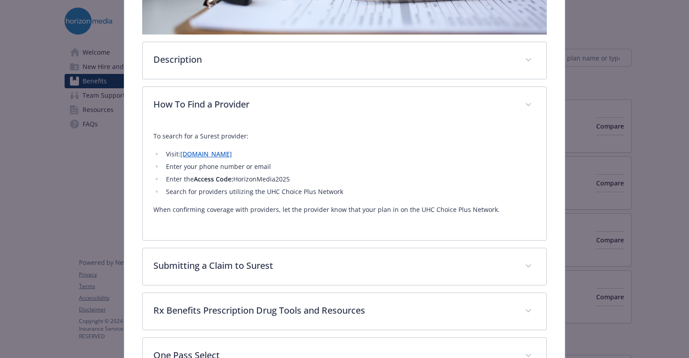  Describe the element at coordinates (344, 210) in the screenshot. I see `p: When confirming coverage with providers, let the provider know that your plan in on the UHC Choic...` at that location.